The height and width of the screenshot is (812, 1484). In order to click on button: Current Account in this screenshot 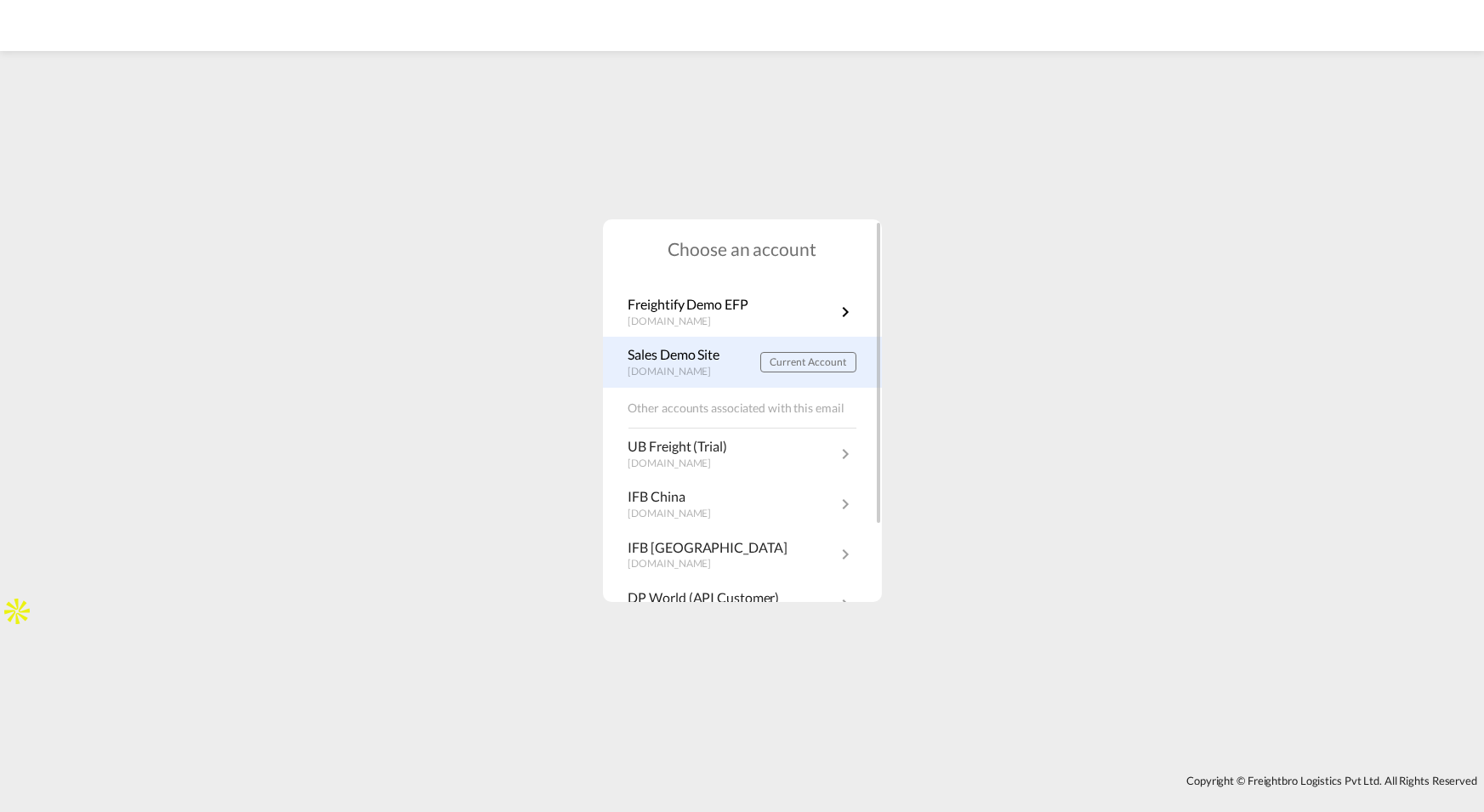, I will do `click(808, 362)`.